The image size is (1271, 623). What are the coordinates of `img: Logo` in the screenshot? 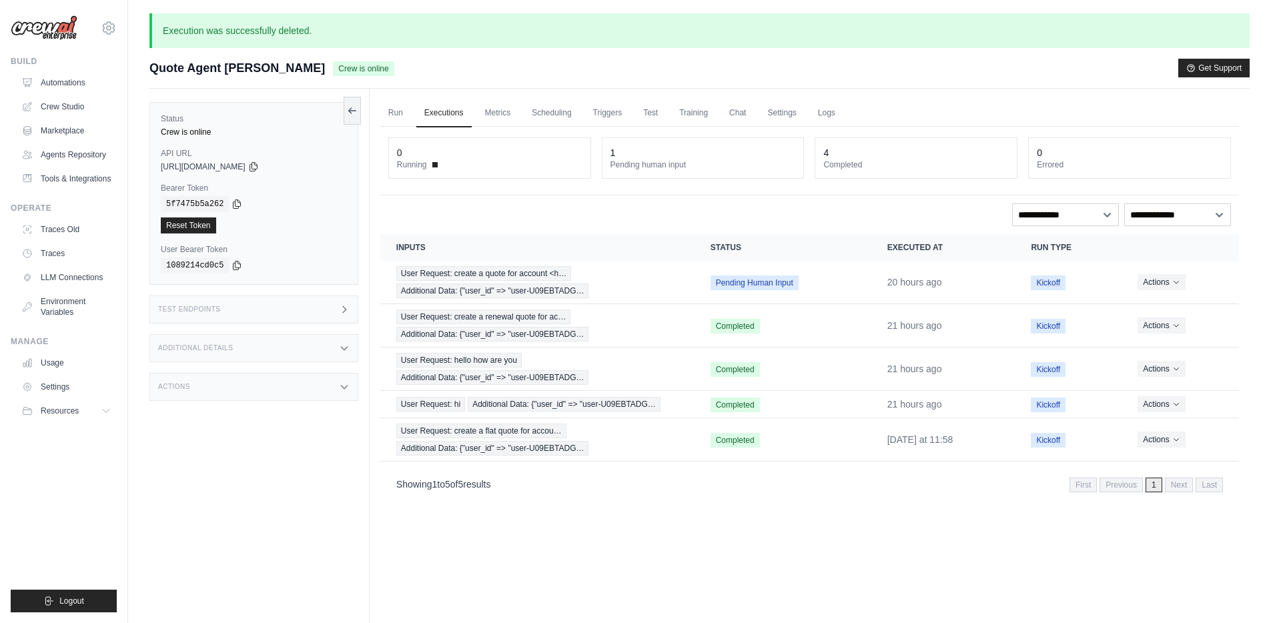 It's located at (44, 28).